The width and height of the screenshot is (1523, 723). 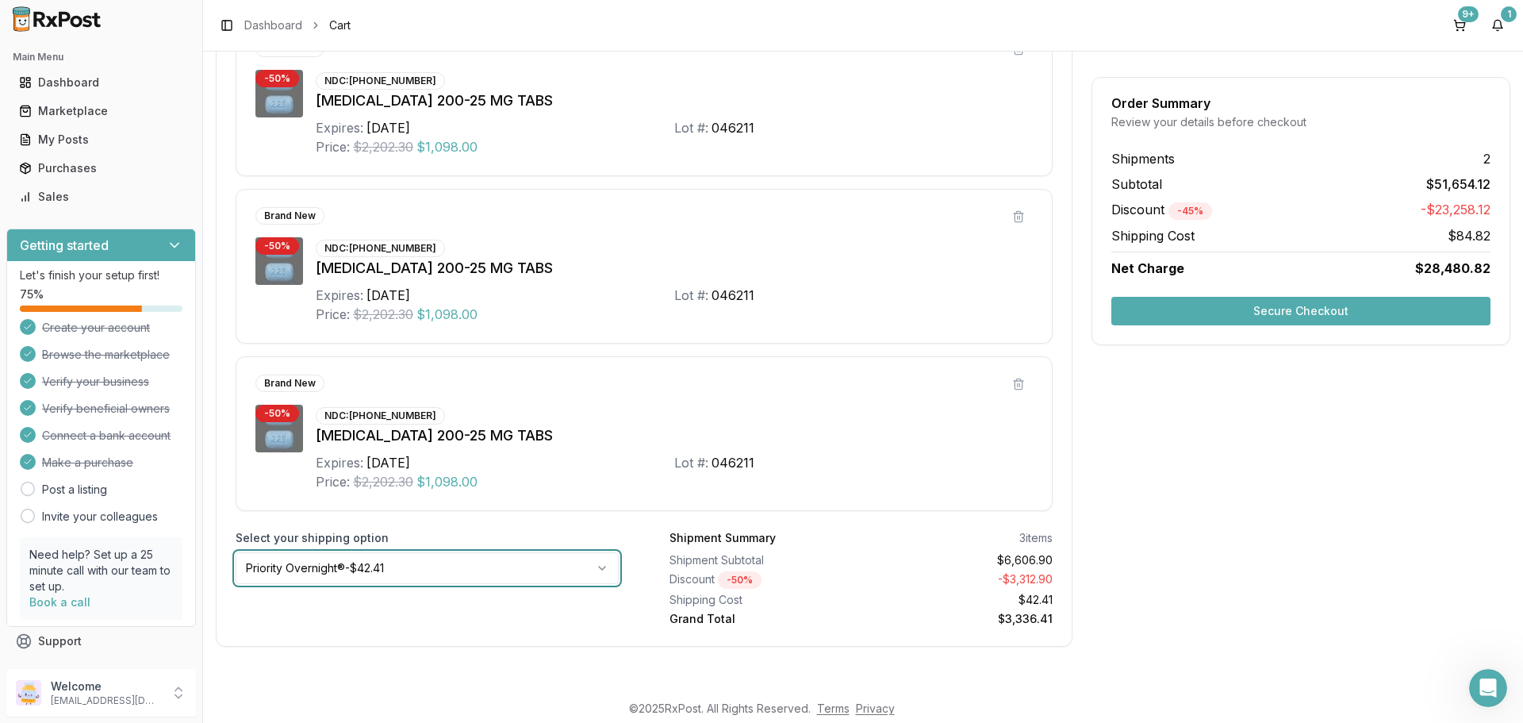 What do you see at coordinates (1468, 14) in the screenshot?
I see `div: 9+` at bounding box center [1468, 14].